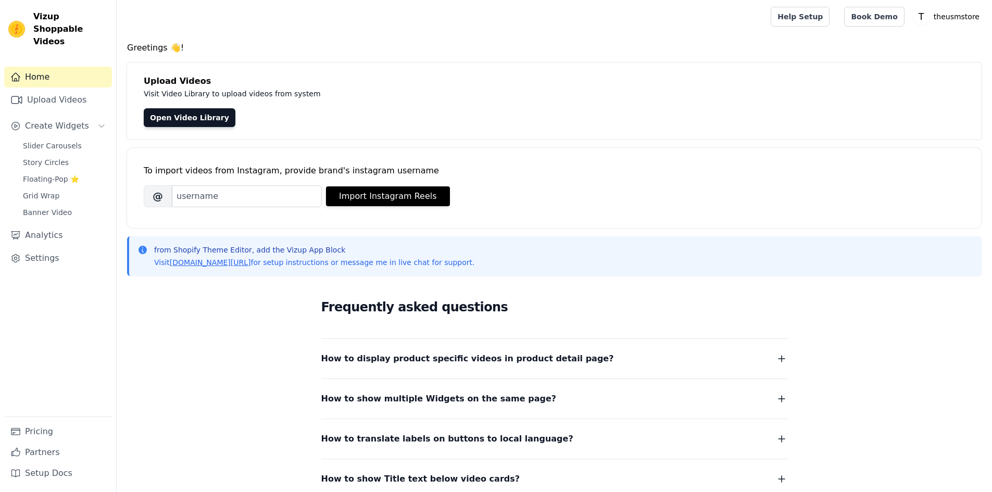  I want to click on button: T theusmstore, so click(948, 17).